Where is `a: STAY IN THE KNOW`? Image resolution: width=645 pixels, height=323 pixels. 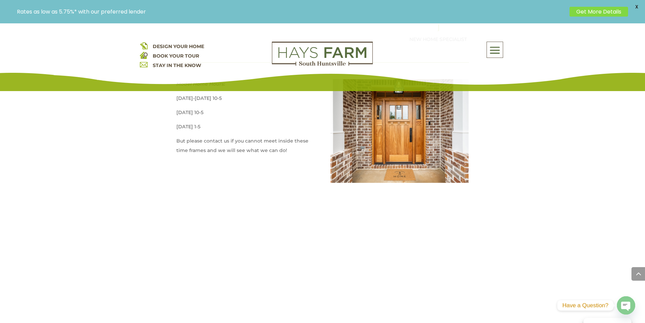
a: STAY IN THE KNOW is located at coordinates (177, 65).